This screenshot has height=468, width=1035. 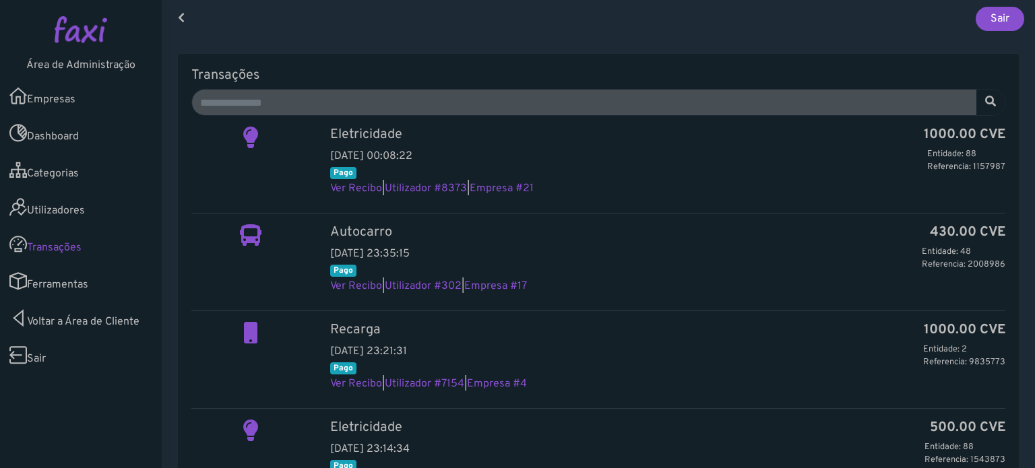 I want to click on p: Referencia: 1157987, so click(x=966, y=167).